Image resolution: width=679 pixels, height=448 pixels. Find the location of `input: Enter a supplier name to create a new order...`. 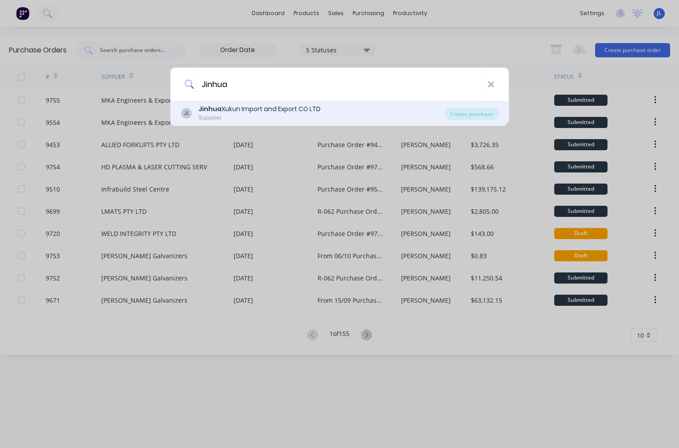

input: Enter a supplier name to create a new order... is located at coordinates (341, 84).